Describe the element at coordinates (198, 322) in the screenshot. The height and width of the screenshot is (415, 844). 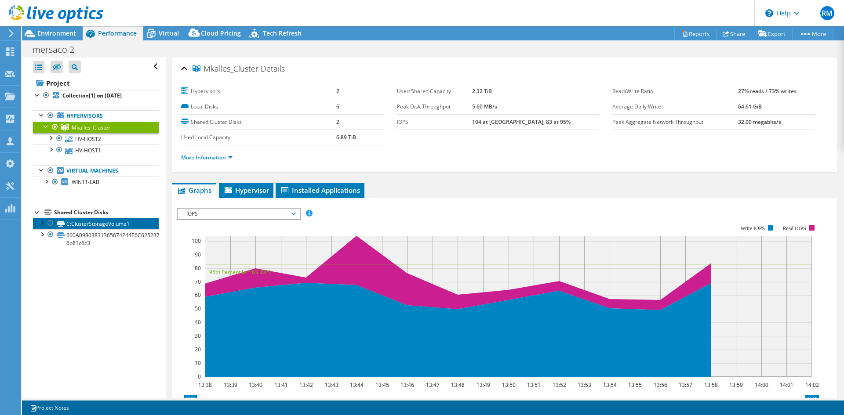
I see `text: 40` at that location.